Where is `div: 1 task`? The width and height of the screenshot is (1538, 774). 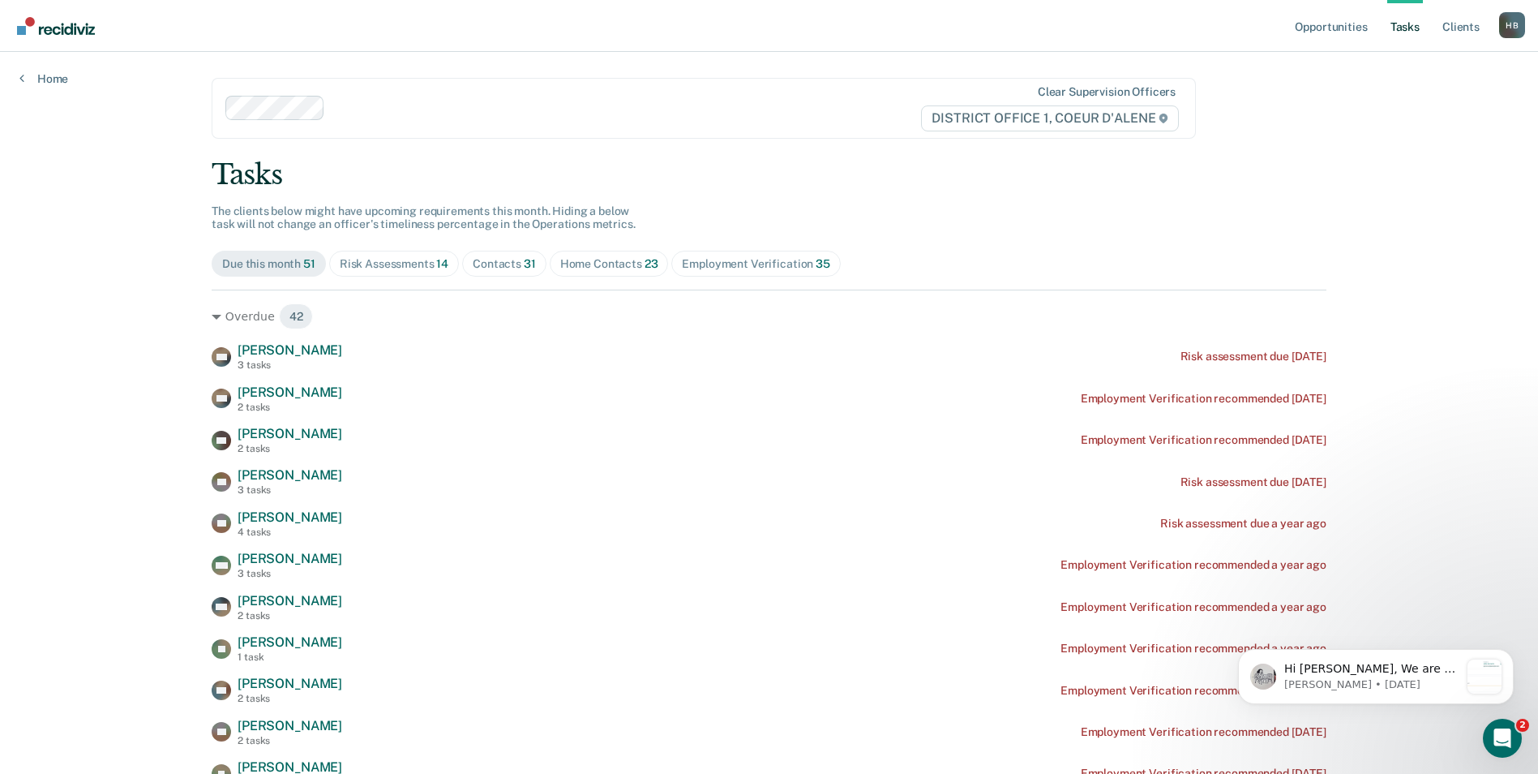 div: 1 task is located at coordinates (289, 657).